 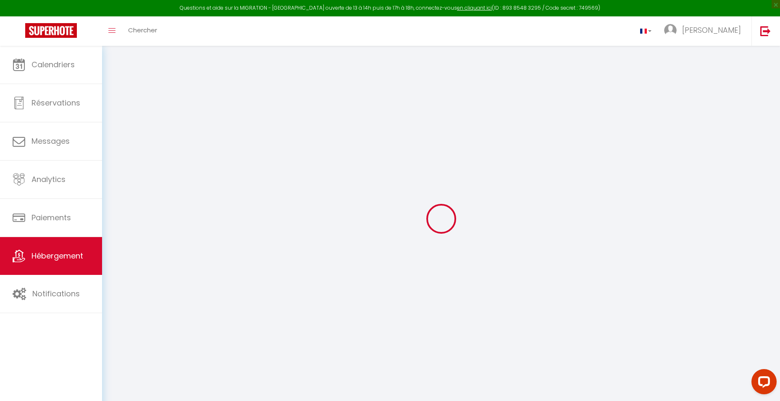 I want to click on img: logout, so click(x=765, y=31).